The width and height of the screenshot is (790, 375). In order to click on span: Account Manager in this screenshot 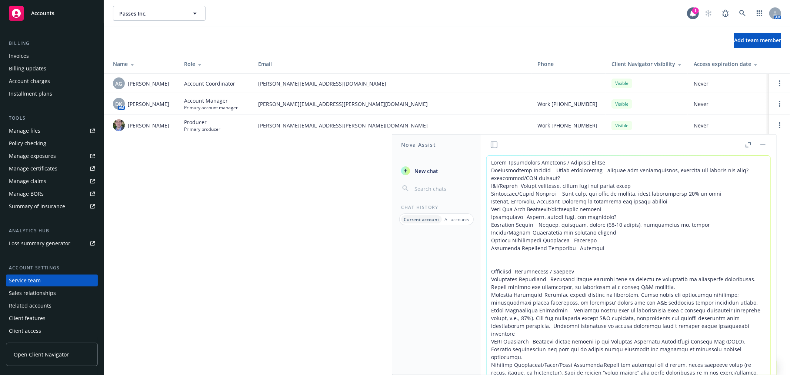, I will do `click(211, 100)`.